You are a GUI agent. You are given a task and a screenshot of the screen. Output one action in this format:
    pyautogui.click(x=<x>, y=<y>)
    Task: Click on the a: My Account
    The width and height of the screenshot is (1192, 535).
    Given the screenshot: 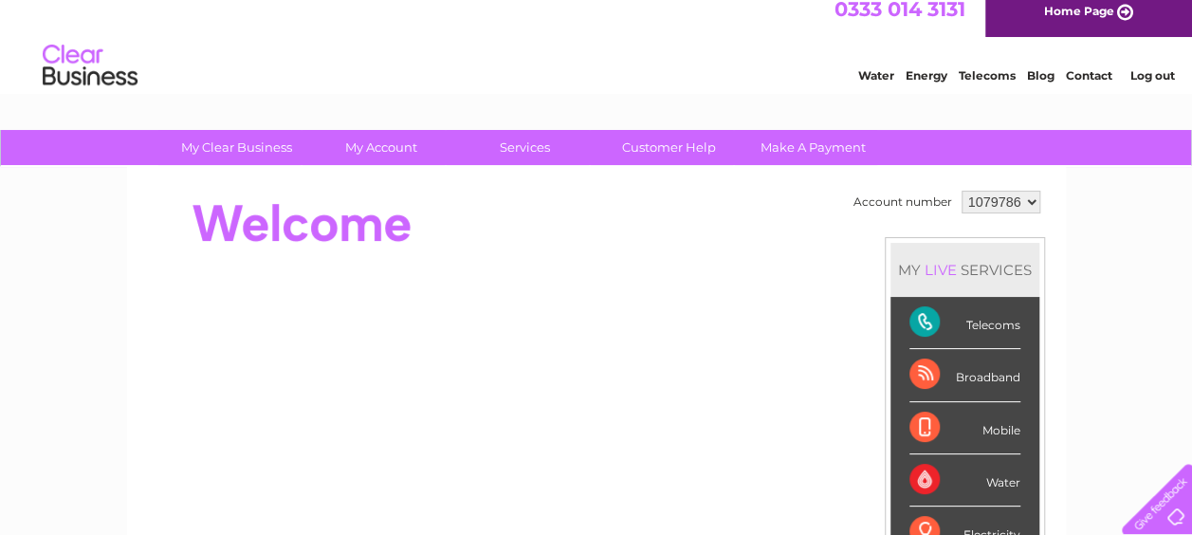 What is the action you would take?
    pyautogui.click(x=380, y=147)
    